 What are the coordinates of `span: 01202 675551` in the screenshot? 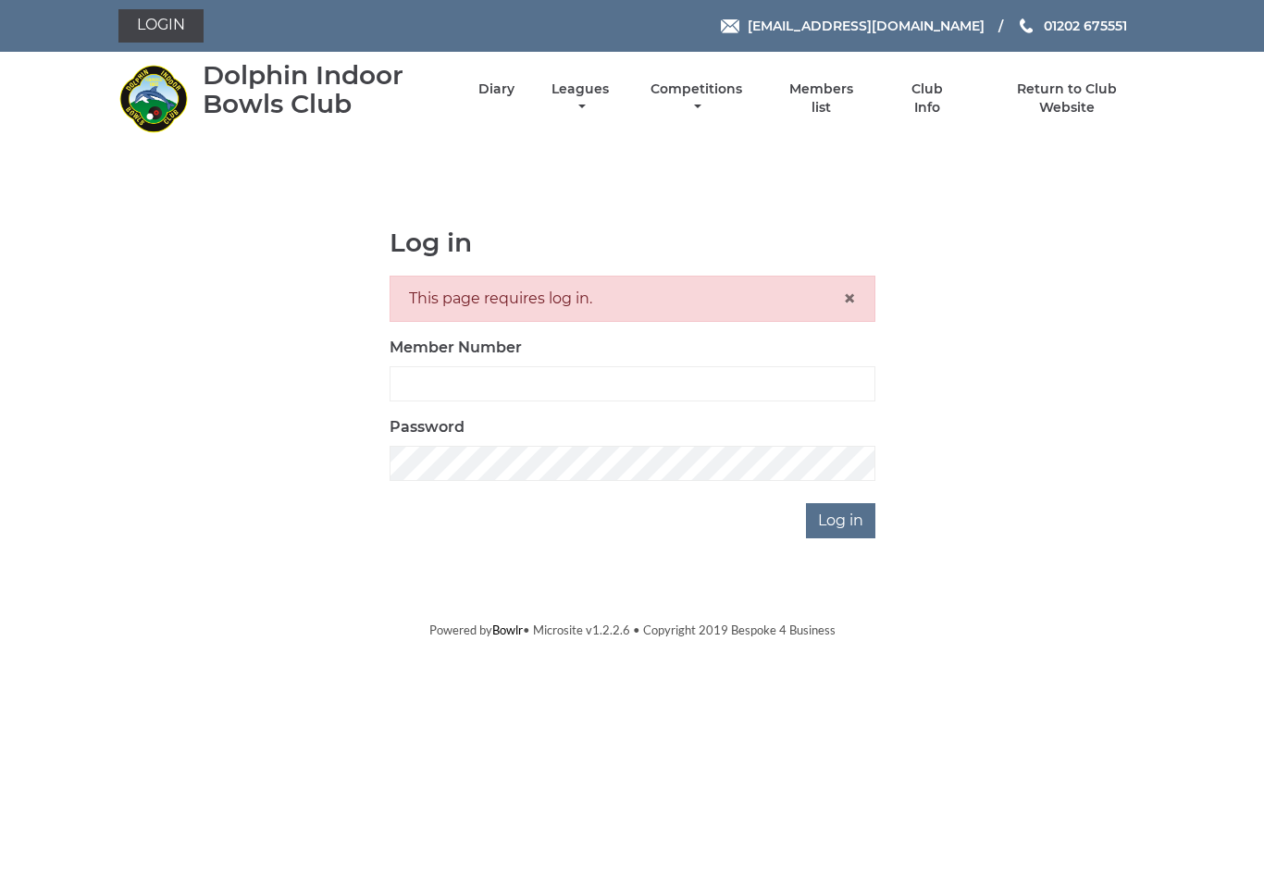 It's located at (1085, 26).